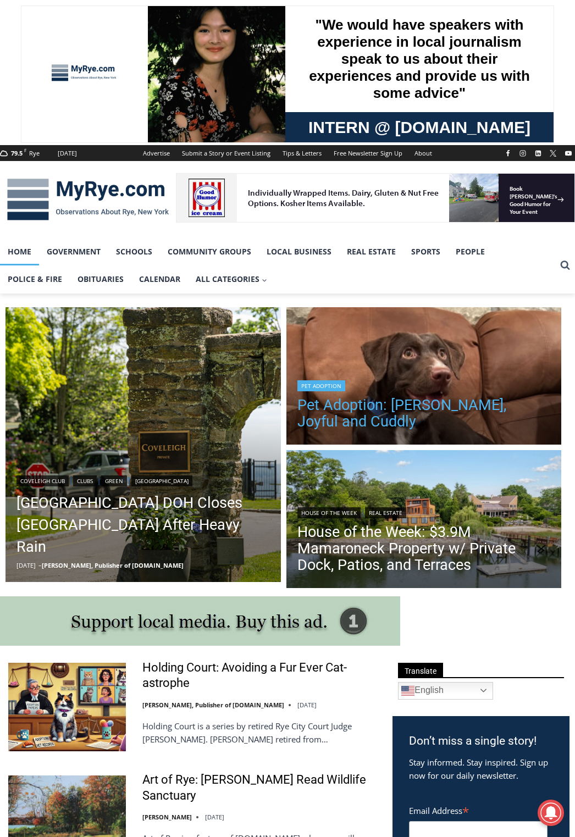  What do you see at coordinates (143, 445) in the screenshot?
I see `img: (PHOTO: Coveleigh Club, at 459 Stuyvesant Avenue in Rye. Credit: Justin Gray.)` at bounding box center [143, 445].